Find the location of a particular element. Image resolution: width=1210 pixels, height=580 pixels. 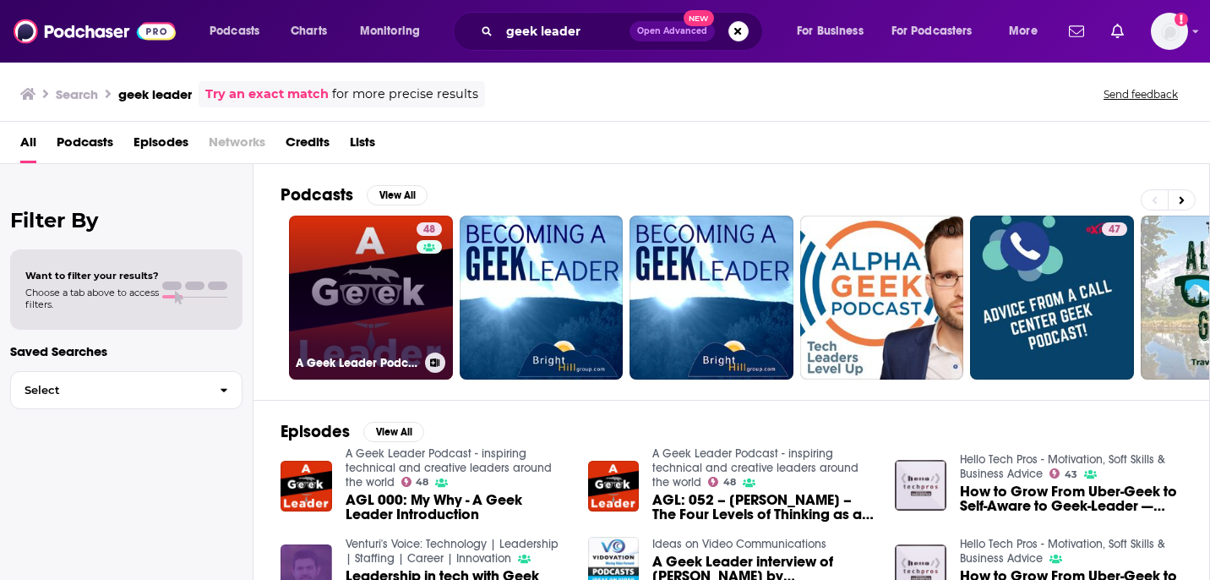

span: Charts is located at coordinates (309, 31).